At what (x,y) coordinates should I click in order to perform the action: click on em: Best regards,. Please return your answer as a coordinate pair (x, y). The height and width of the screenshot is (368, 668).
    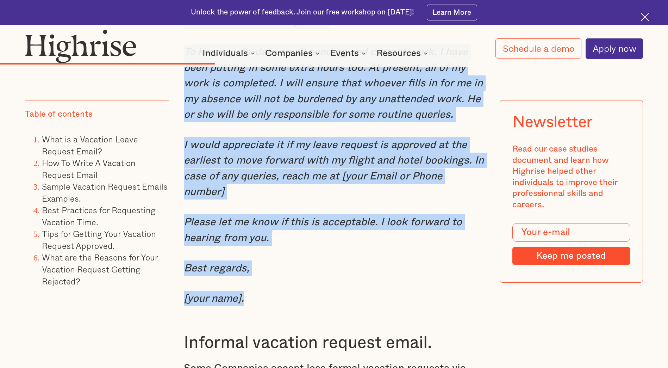
    Looking at the image, I should click on (217, 268).